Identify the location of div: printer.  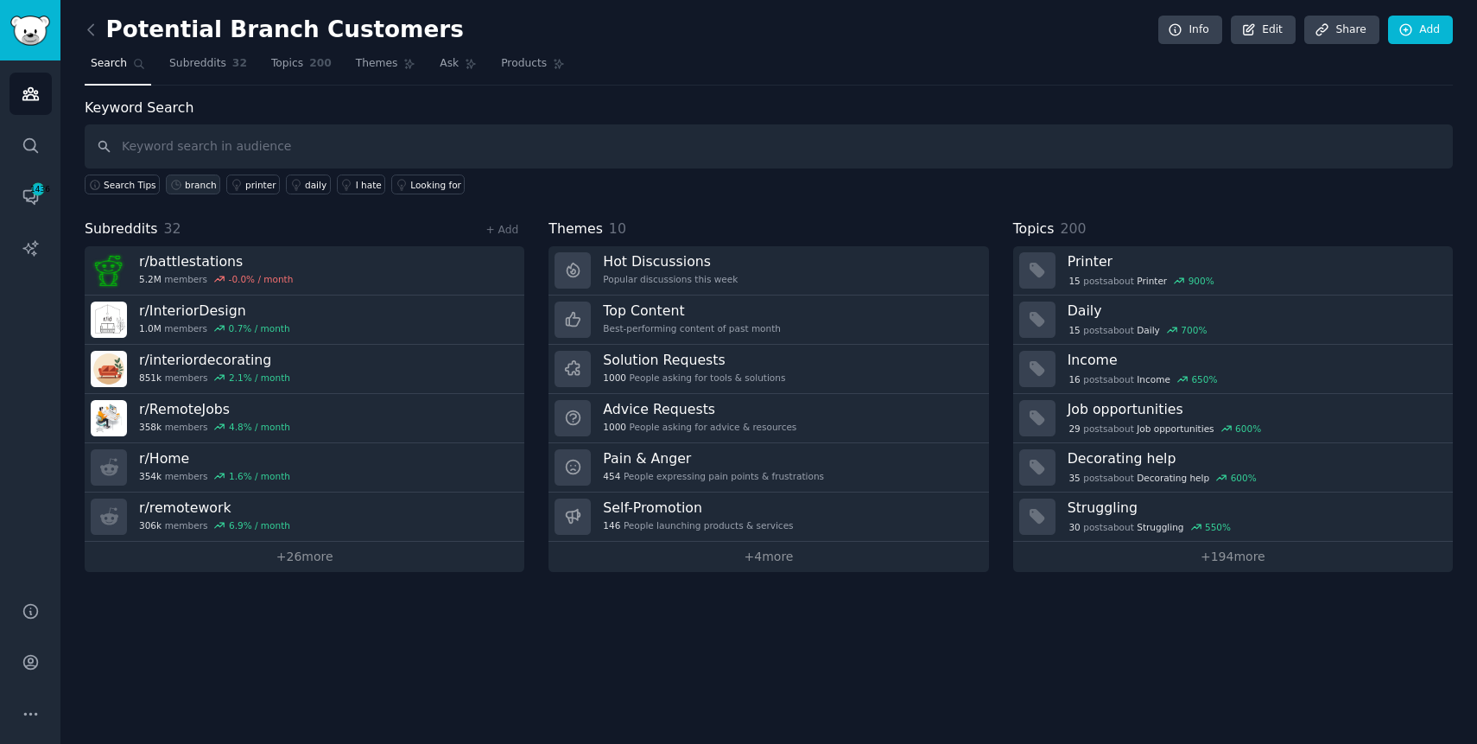
(260, 185).